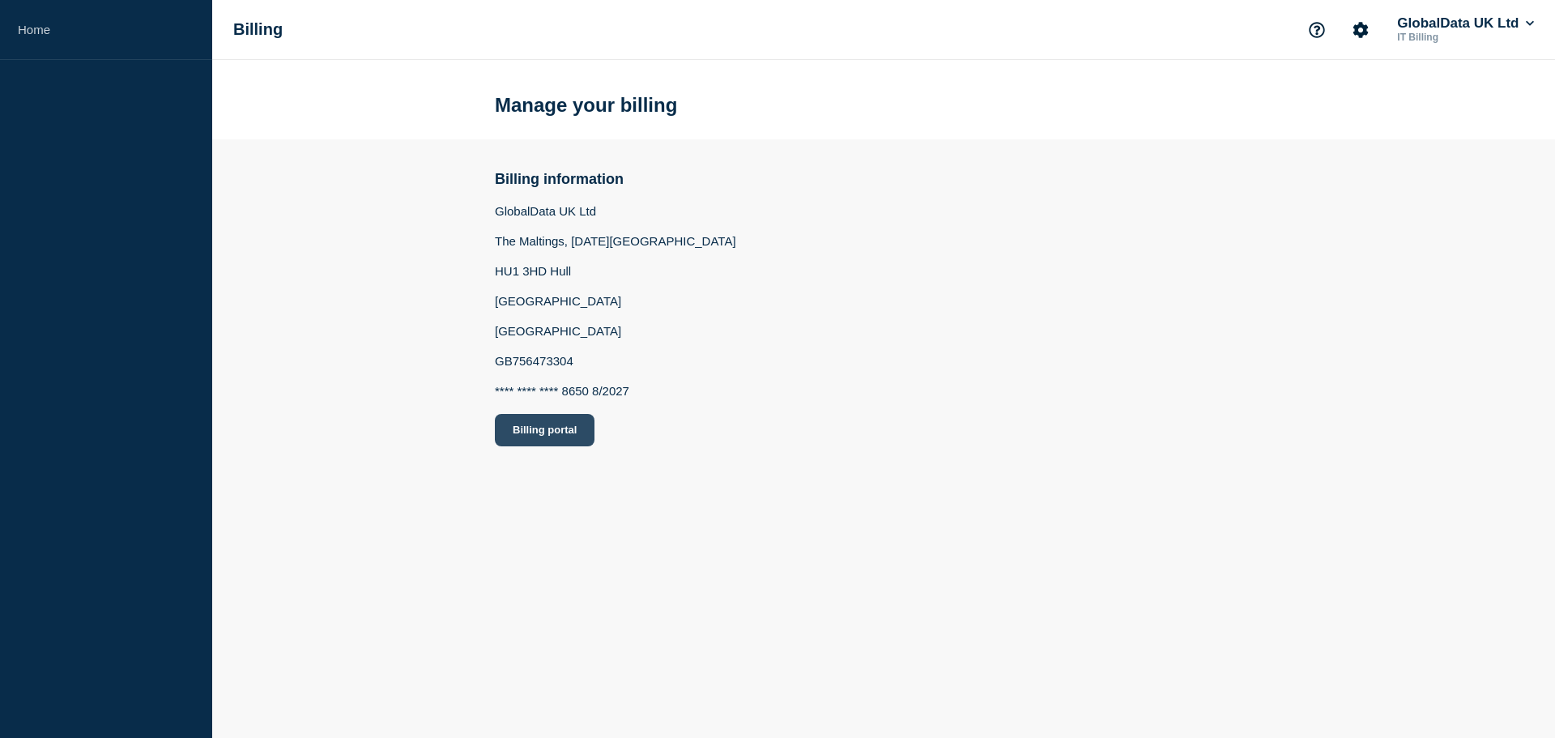 Image resolution: width=1555 pixels, height=738 pixels. I want to click on p: HU1 3HD Hull, so click(616, 271).